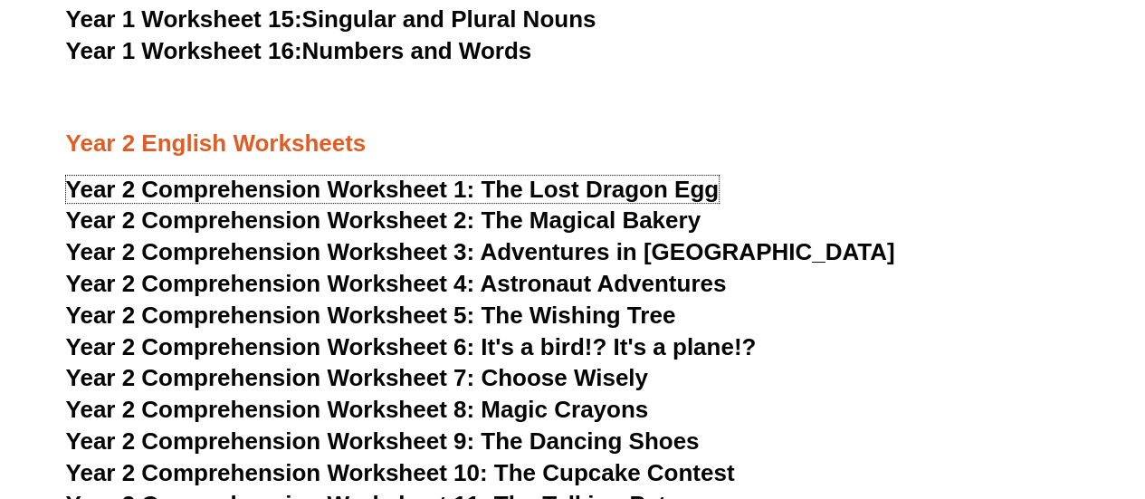  Describe the element at coordinates (271, 252) in the screenshot. I see `span: Year 2 Comprehension Worksheet 3:` at that location.